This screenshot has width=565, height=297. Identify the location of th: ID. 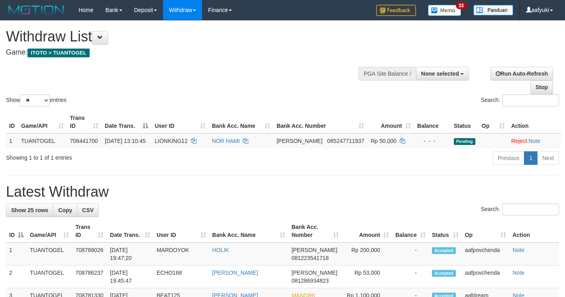
(12, 122).